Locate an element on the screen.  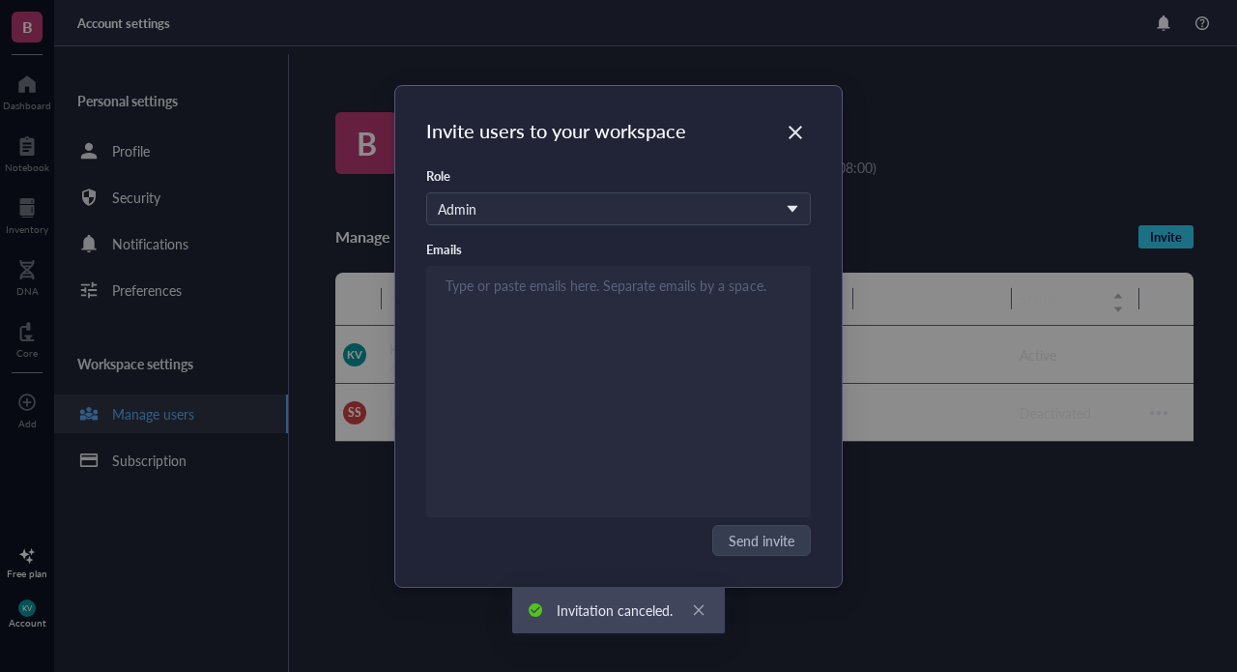
button: Send invite is located at coordinates (761, 540).